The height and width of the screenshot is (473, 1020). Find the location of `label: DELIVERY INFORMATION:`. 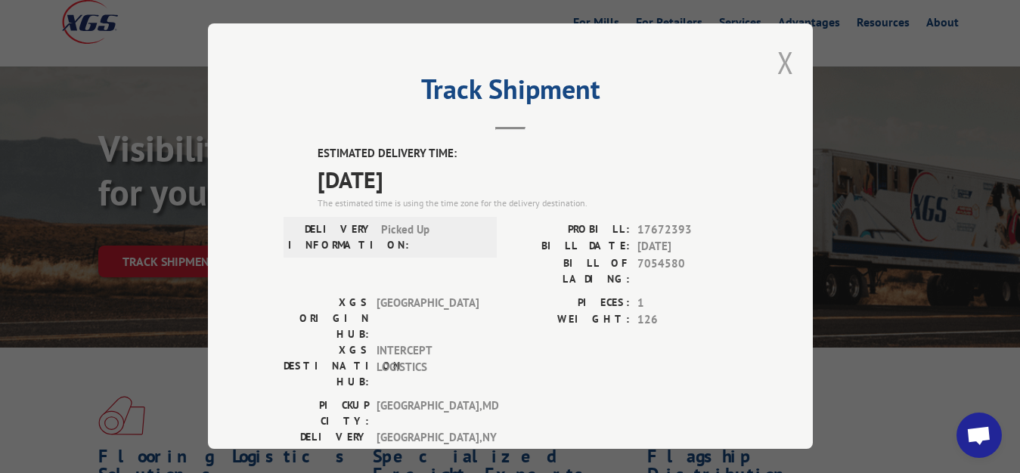

label: DELIVERY INFORMATION: is located at coordinates (330, 237).